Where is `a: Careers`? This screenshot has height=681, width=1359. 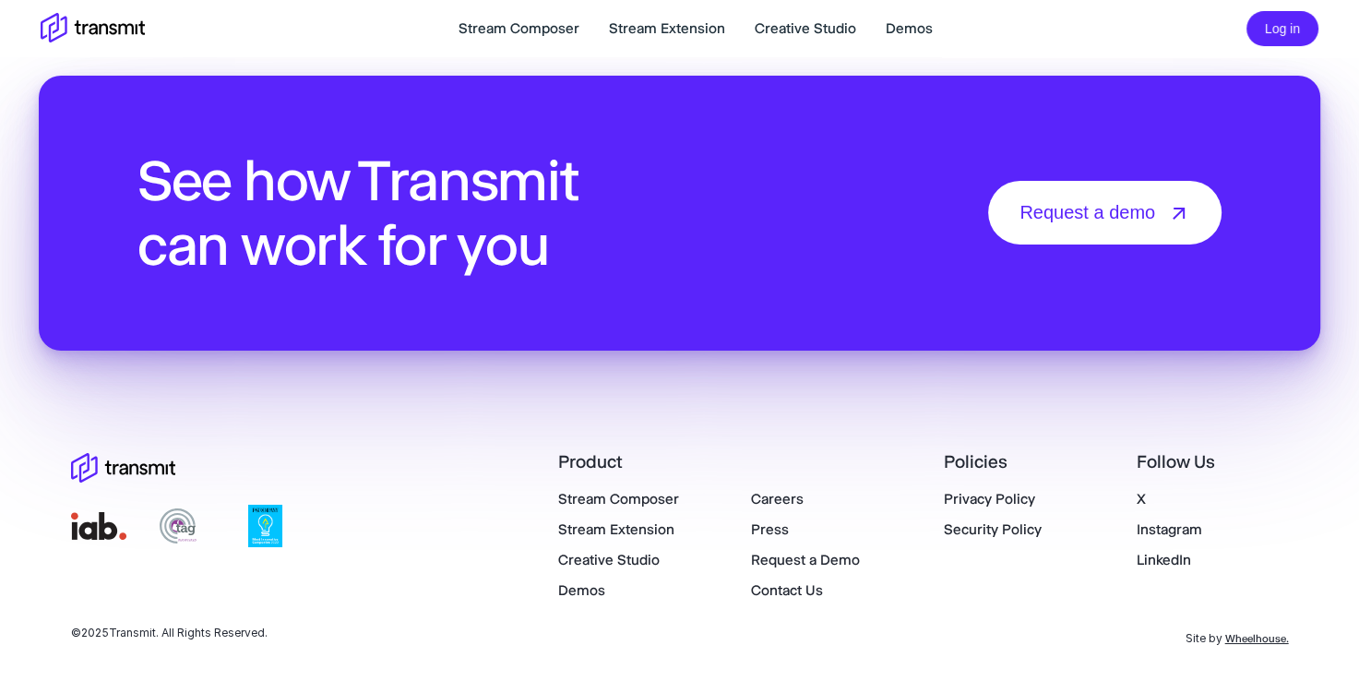
a: Careers is located at coordinates (777, 498).